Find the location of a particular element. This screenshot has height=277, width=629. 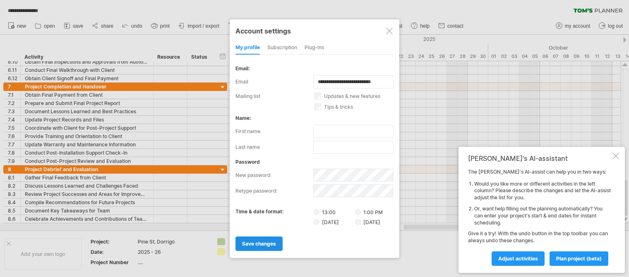

label: 13:00 is located at coordinates (334, 212).